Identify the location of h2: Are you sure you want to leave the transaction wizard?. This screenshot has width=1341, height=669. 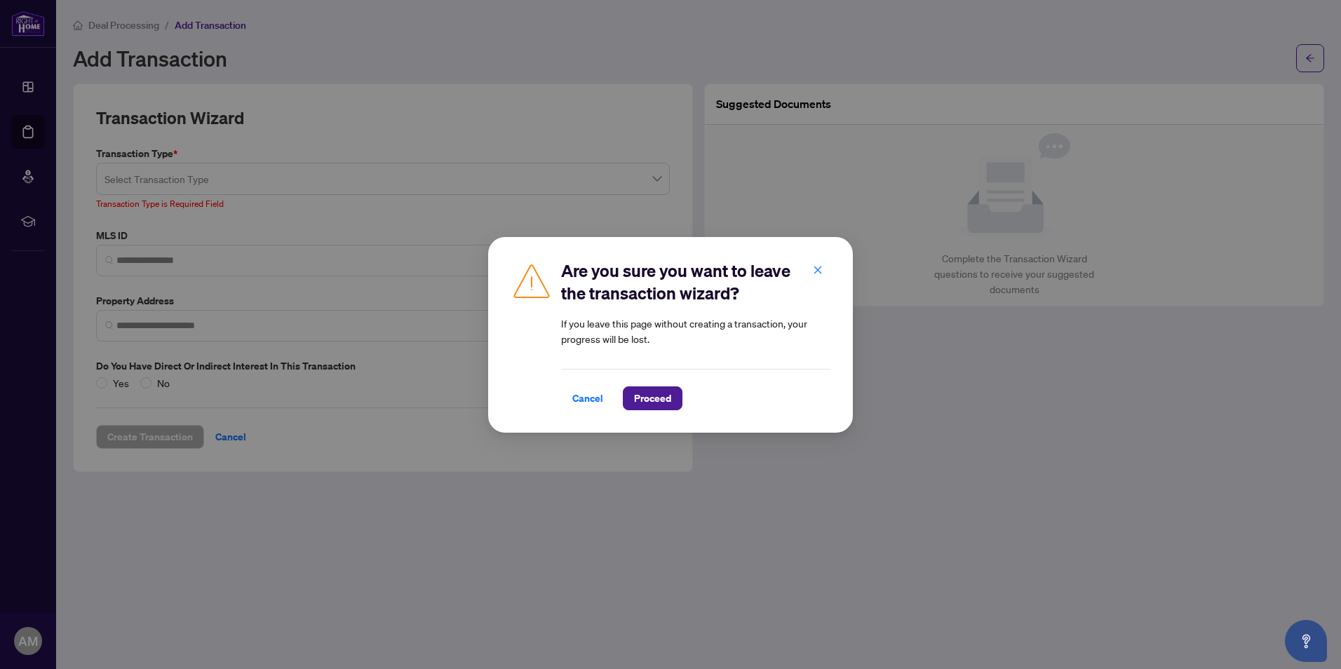
(696, 282).